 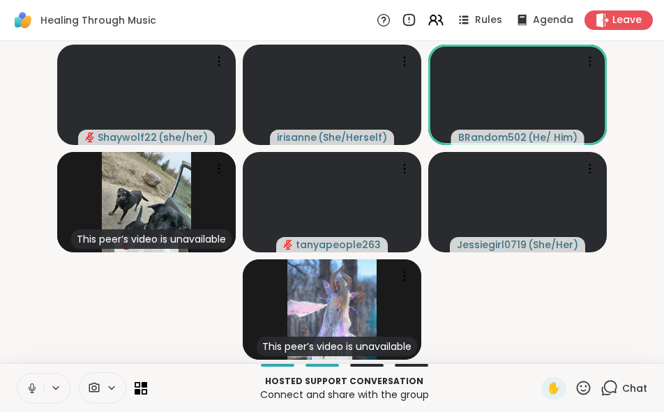 I want to click on p: Connect and share with the group, so click(x=344, y=395).